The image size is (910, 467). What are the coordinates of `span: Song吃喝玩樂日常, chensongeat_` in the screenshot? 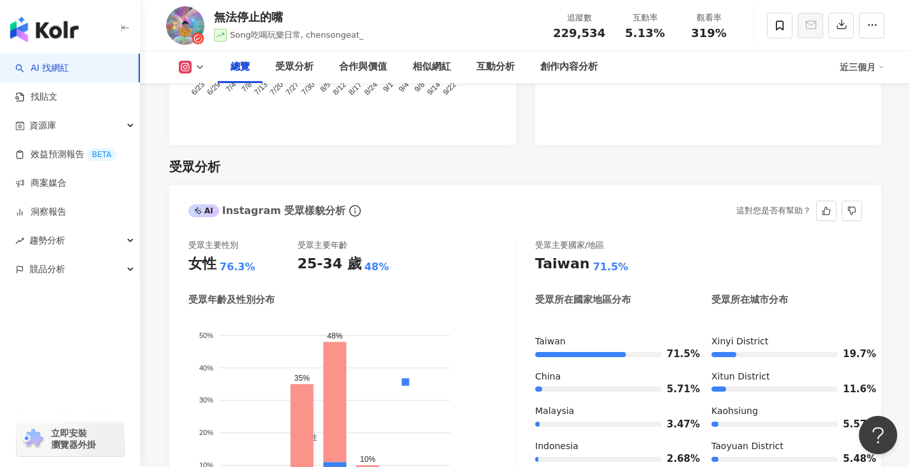 It's located at (296, 34).